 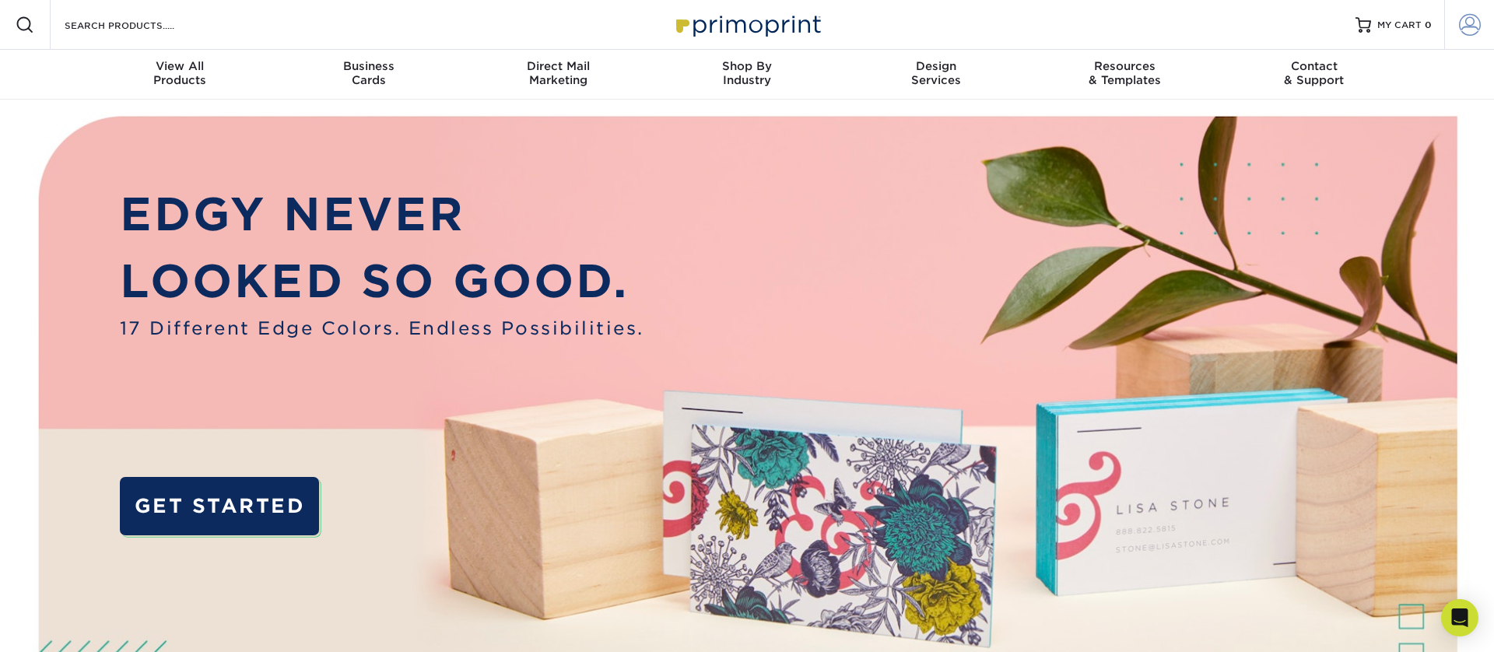 What do you see at coordinates (747, 73) in the screenshot?
I see `div: Industry` at bounding box center [747, 73].